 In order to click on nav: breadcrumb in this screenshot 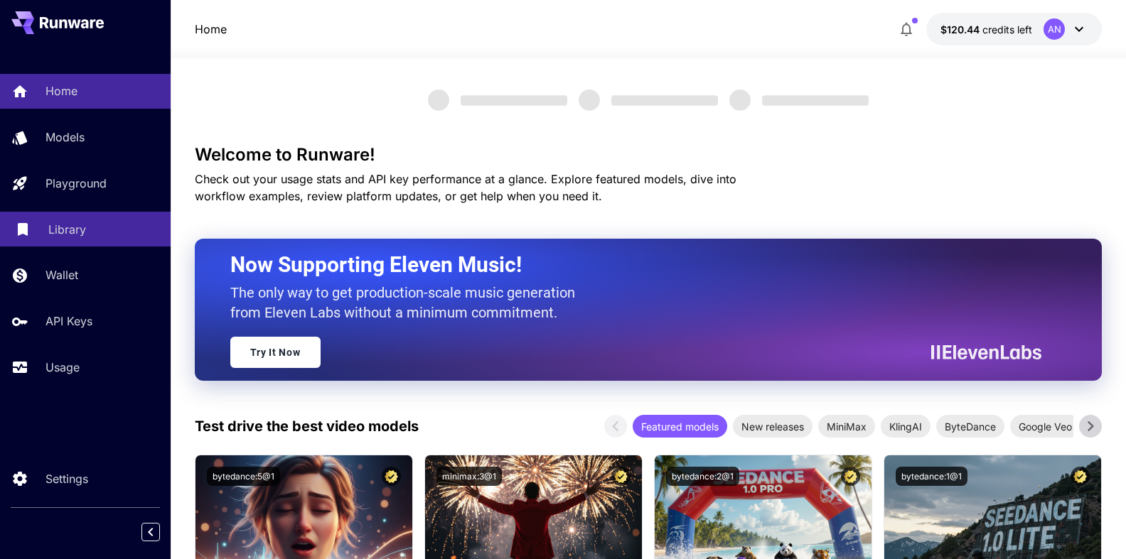, I will do `click(210, 29)`.